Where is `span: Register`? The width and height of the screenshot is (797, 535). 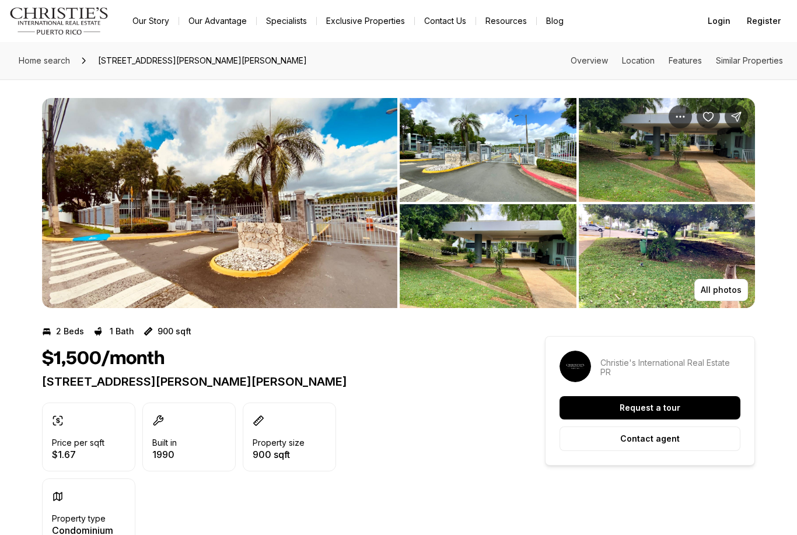
span: Register is located at coordinates (763, 21).